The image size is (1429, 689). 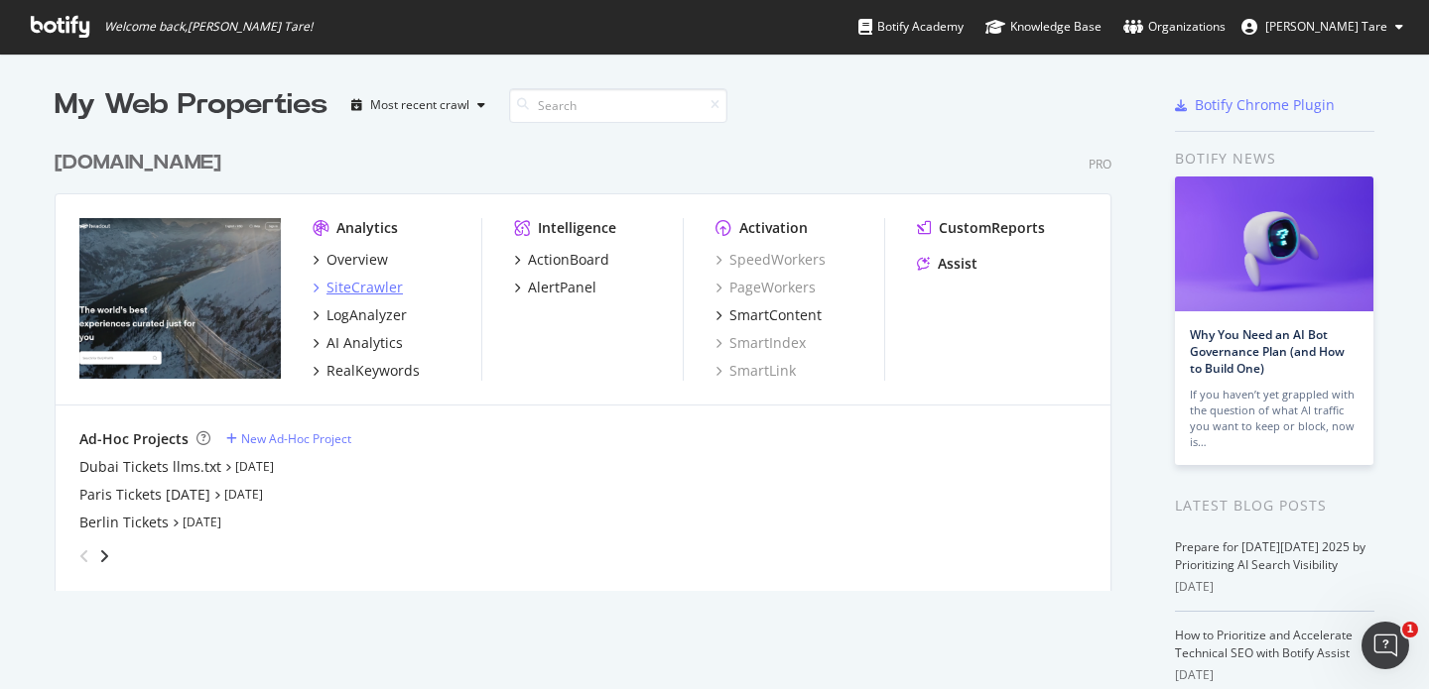 I want to click on div: SiteCrawler, so click(x=364, y=288).